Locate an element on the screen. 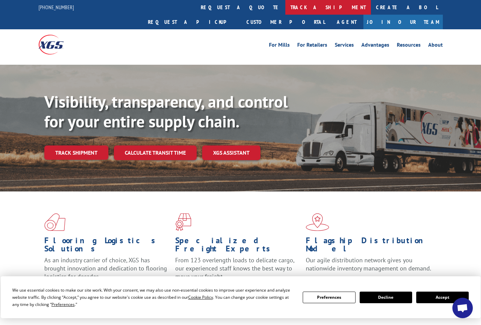 This screenshot has width=481, height=325. a: Calculate transit time is located at coordinates (155, 153).